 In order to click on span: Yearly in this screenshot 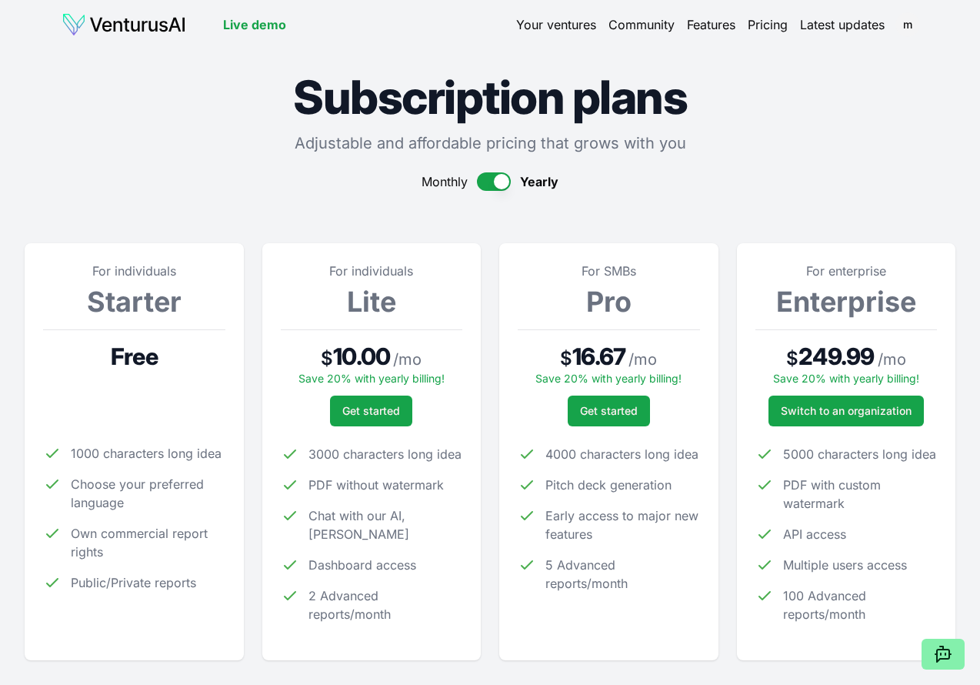, I will do `click(539, 182)`.